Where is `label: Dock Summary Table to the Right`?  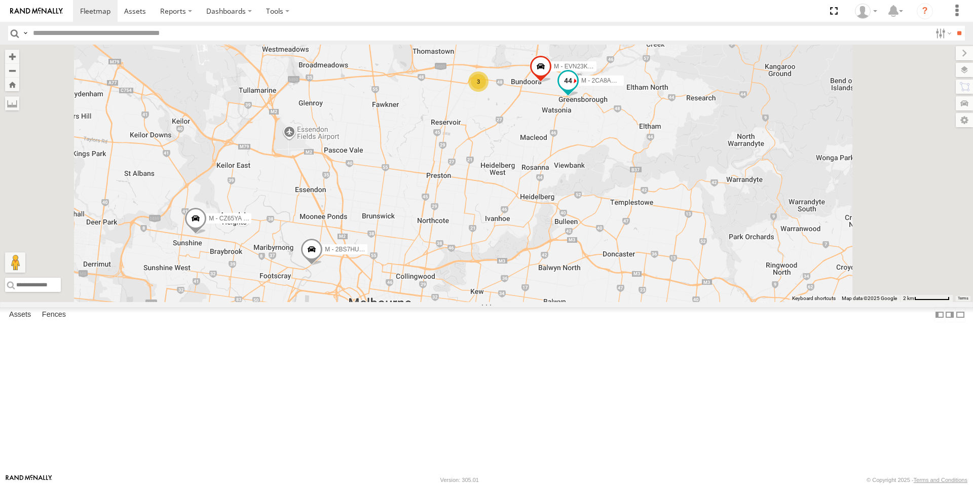 label: Dock Summary Table to the Right is located at coordinates (950, 314).